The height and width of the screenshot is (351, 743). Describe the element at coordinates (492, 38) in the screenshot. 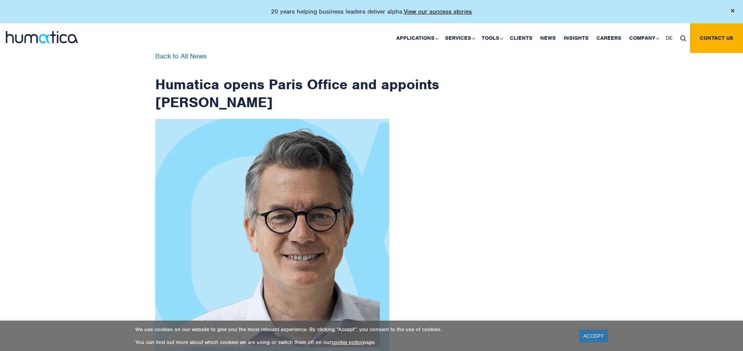

I see `a: Tools` at that location.